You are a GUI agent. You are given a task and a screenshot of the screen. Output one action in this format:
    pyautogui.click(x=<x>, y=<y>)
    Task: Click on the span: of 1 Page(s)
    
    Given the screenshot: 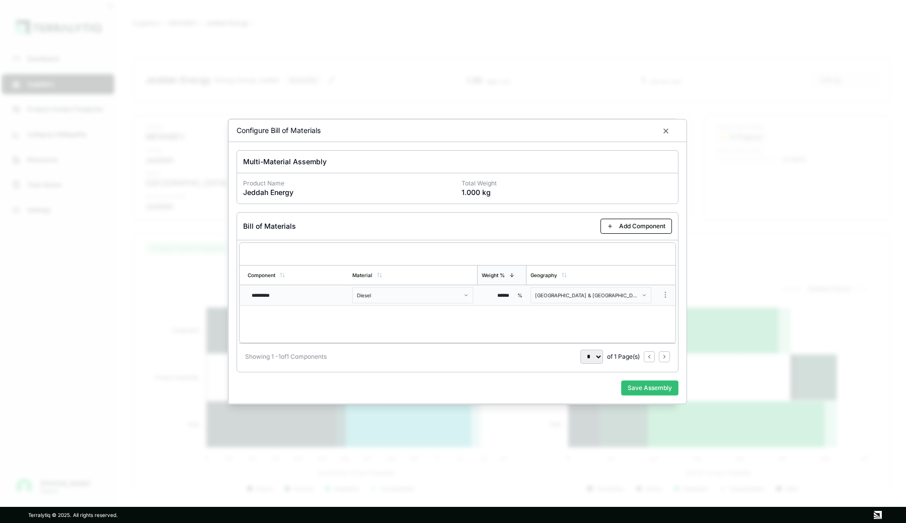 What is the action you would take?
    pyautogui.click(x=623, y=357)
    